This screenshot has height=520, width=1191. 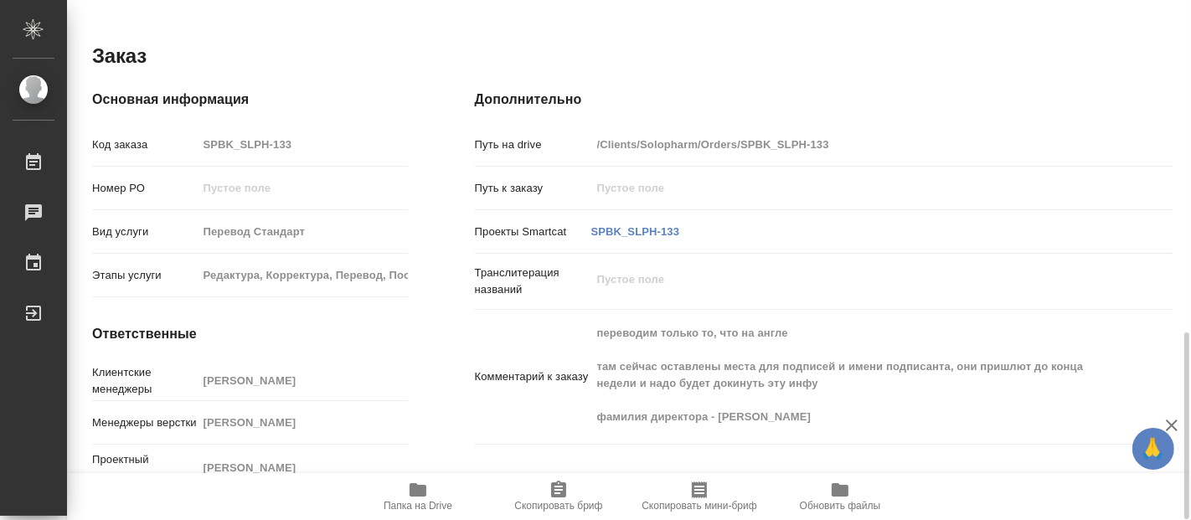 What do you see at coordinates (145, 276) in the screenshot?
I see `p: Этапы услуги` at bounding box center [145, 276].